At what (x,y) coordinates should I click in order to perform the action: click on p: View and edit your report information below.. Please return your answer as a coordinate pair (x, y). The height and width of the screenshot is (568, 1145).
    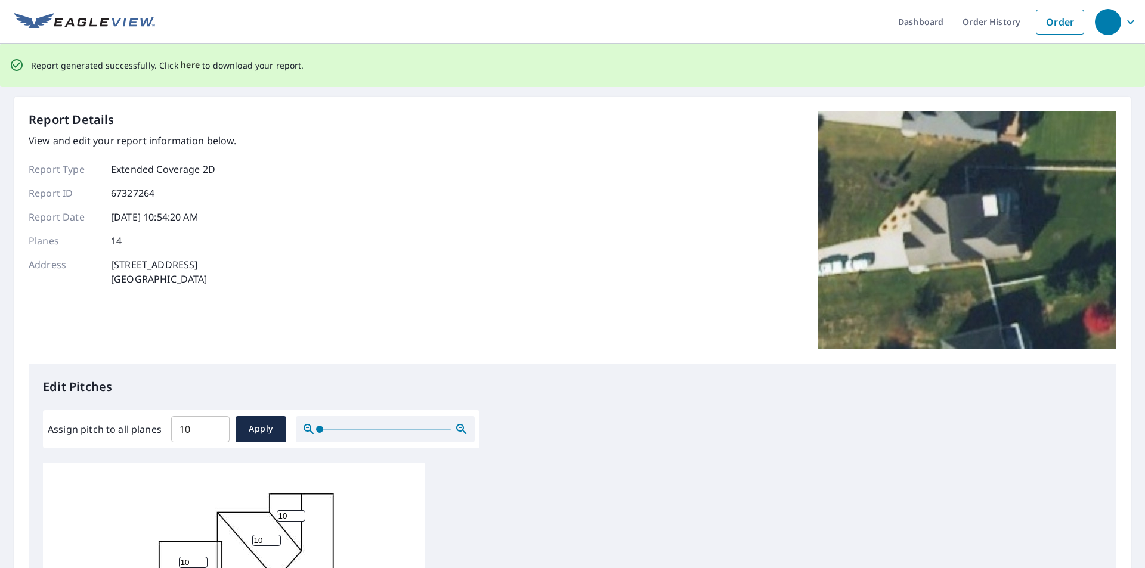
    Looking at the image, I should click on (132, 141).